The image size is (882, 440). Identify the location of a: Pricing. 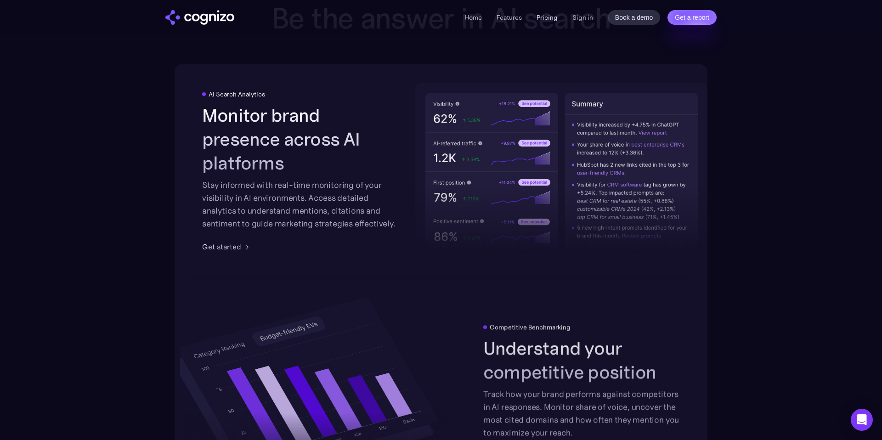
(547, 17).